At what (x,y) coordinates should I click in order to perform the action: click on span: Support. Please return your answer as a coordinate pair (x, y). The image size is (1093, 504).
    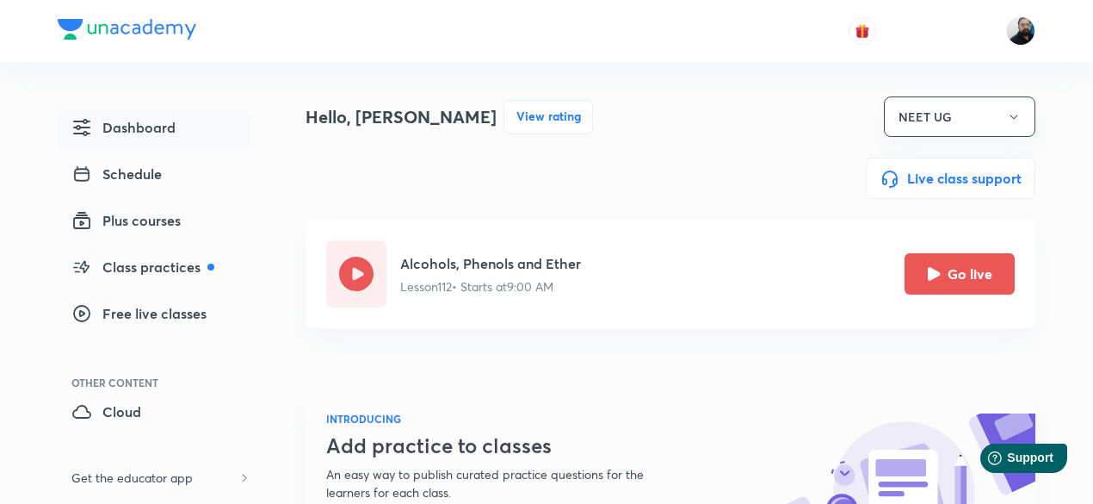
    Looking at the image, I should click on (90, 21).